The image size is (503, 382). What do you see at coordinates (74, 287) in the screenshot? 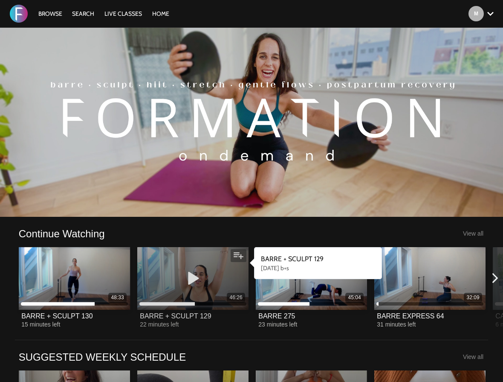
I see `a: BARRE + SCULPT 13048:33BARRE + SCULPT 13015 minutes left` at bounding box center [74, 287].